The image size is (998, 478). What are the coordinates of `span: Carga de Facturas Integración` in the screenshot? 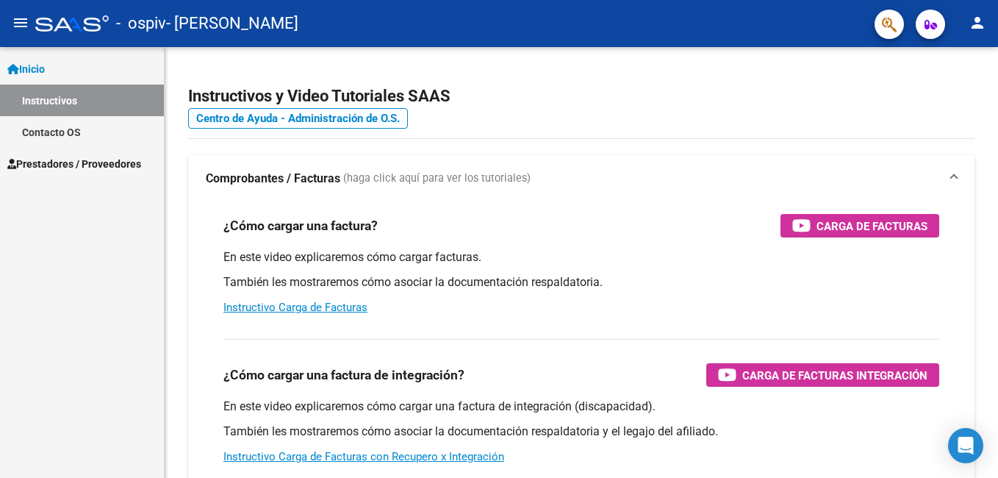 It's located at (835, 375).